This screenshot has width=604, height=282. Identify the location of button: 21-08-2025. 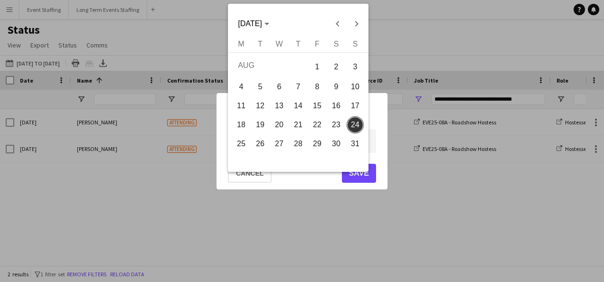
(298, 125).